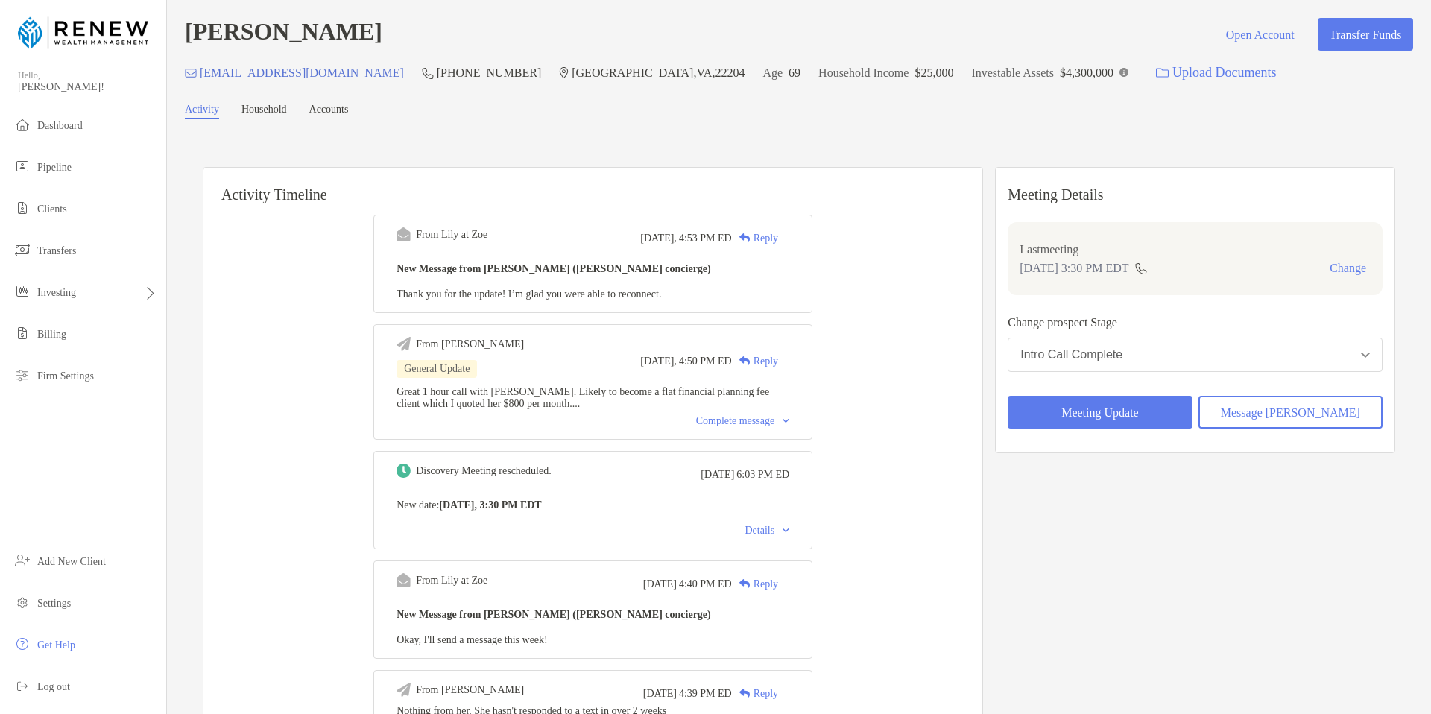  I want to click on div: Complete message, so click(742, 421).